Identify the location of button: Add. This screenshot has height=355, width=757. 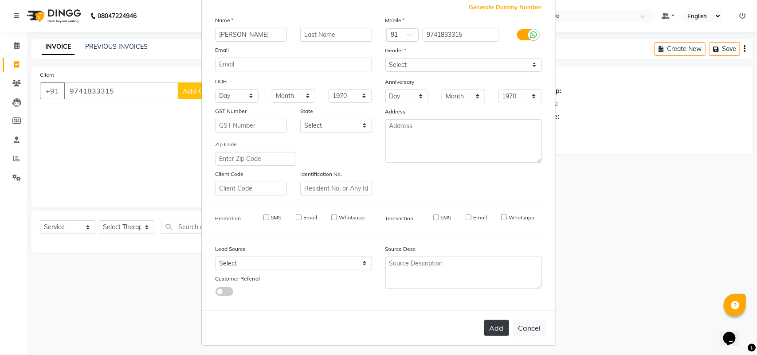
(497, 328).